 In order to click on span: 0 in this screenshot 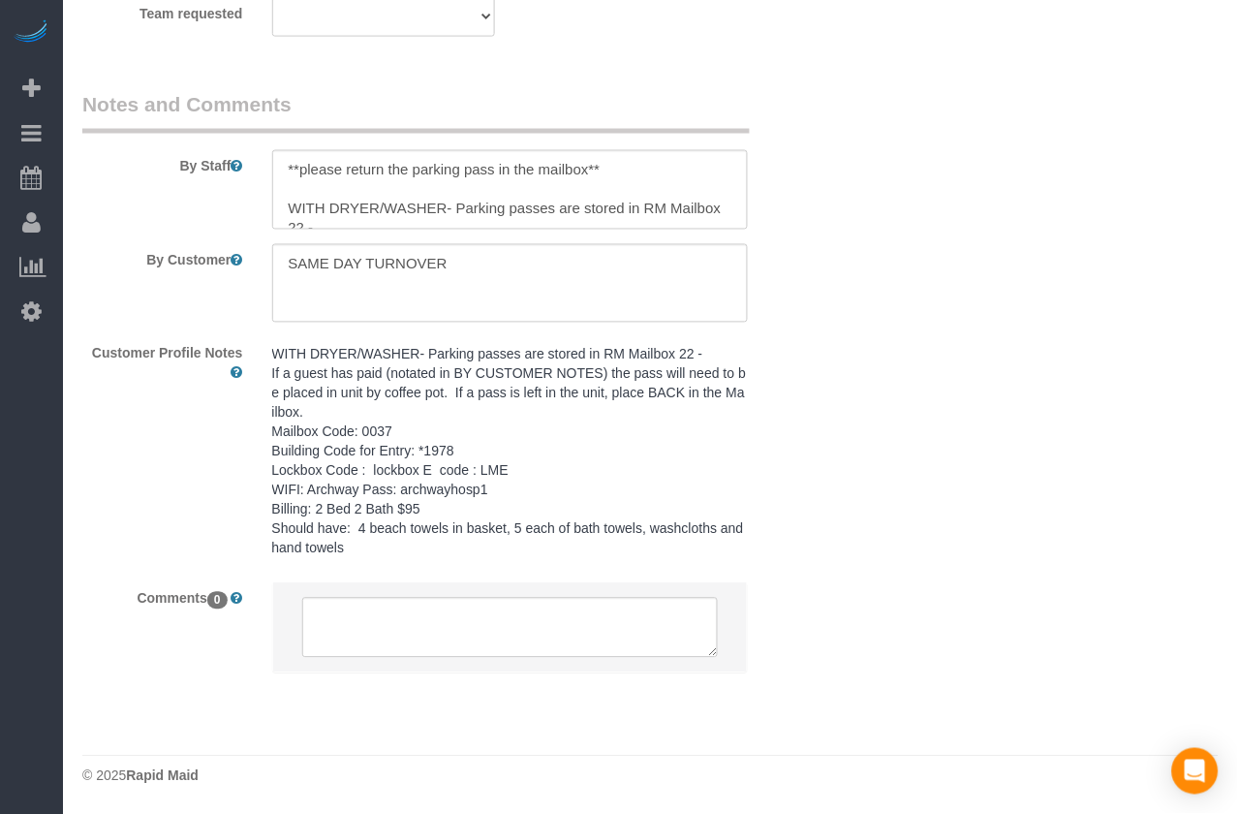, I will do `click(217, 601)`.